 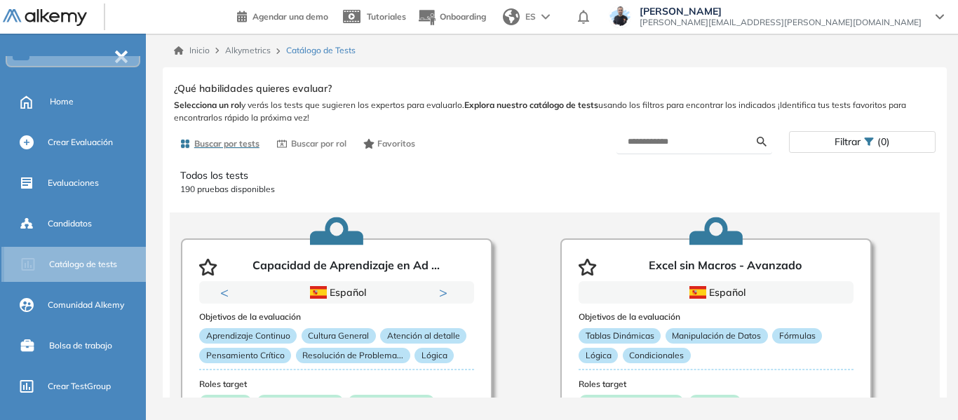 What do you see at coordinates (554, 175) in the screenshot?
I see `p: Todos los tests` at bounding box center [554, 175].